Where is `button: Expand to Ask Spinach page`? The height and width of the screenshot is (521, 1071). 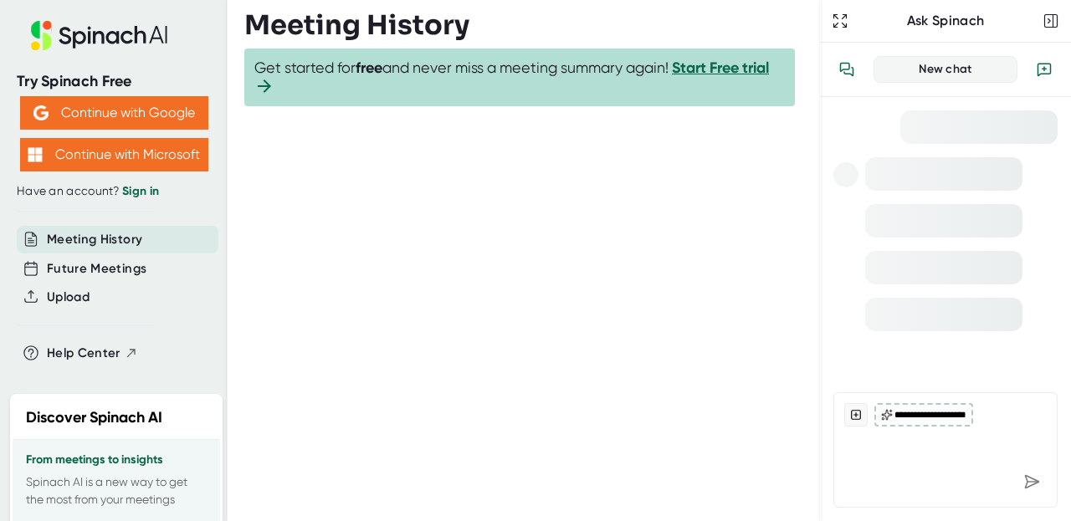
button: Expand to Ask Spinach page is located at coordinates (840, 21).